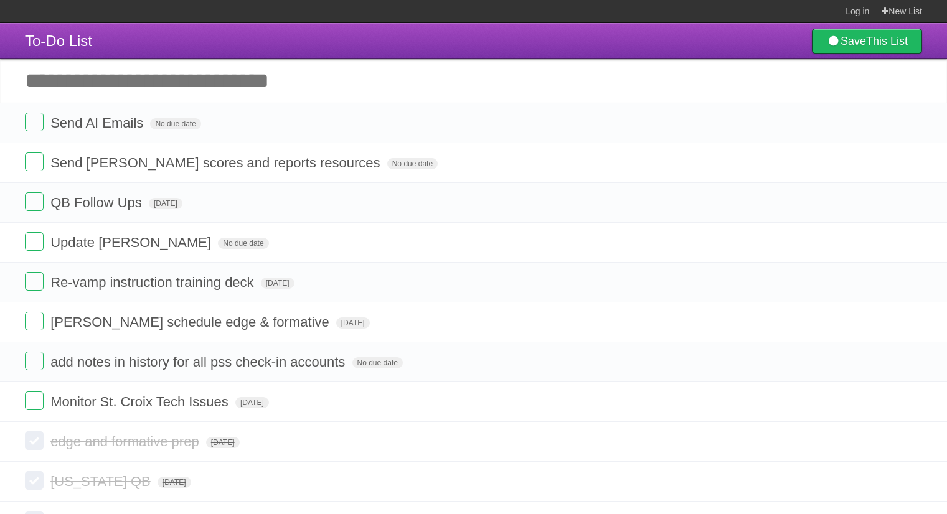  I want to click on span: add notes in history for all pss check-in accounts, so click(199, 362).